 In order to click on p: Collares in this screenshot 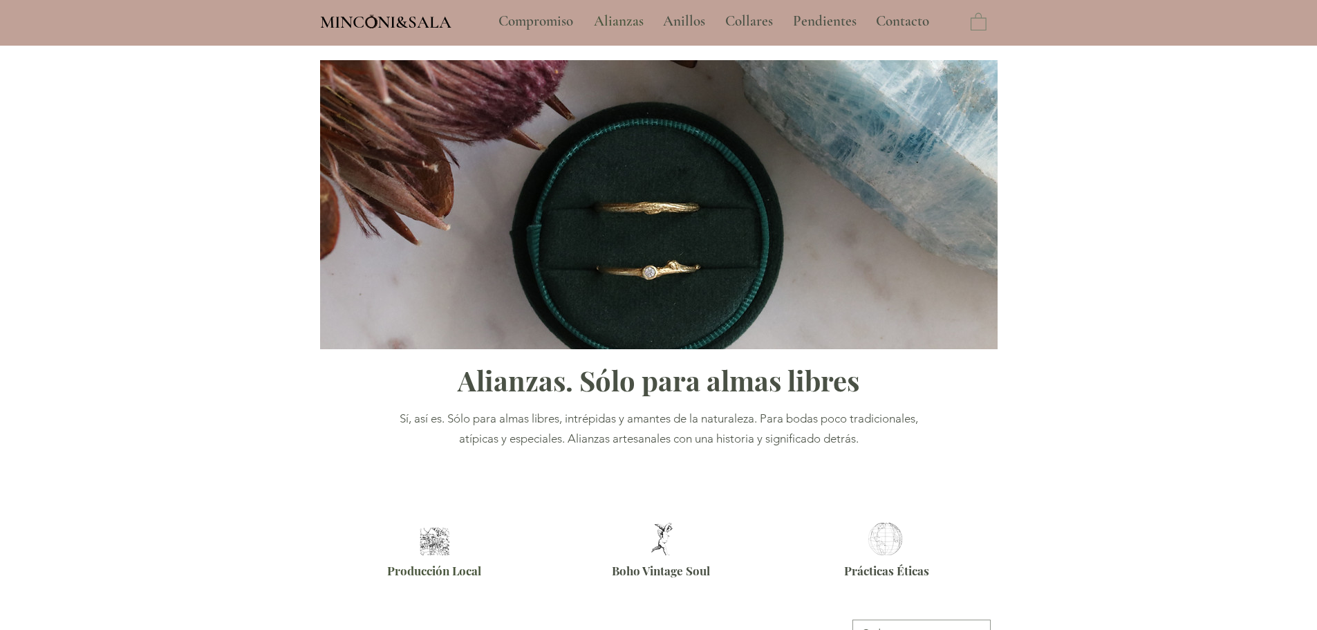, I will do `click(749, 21)`.